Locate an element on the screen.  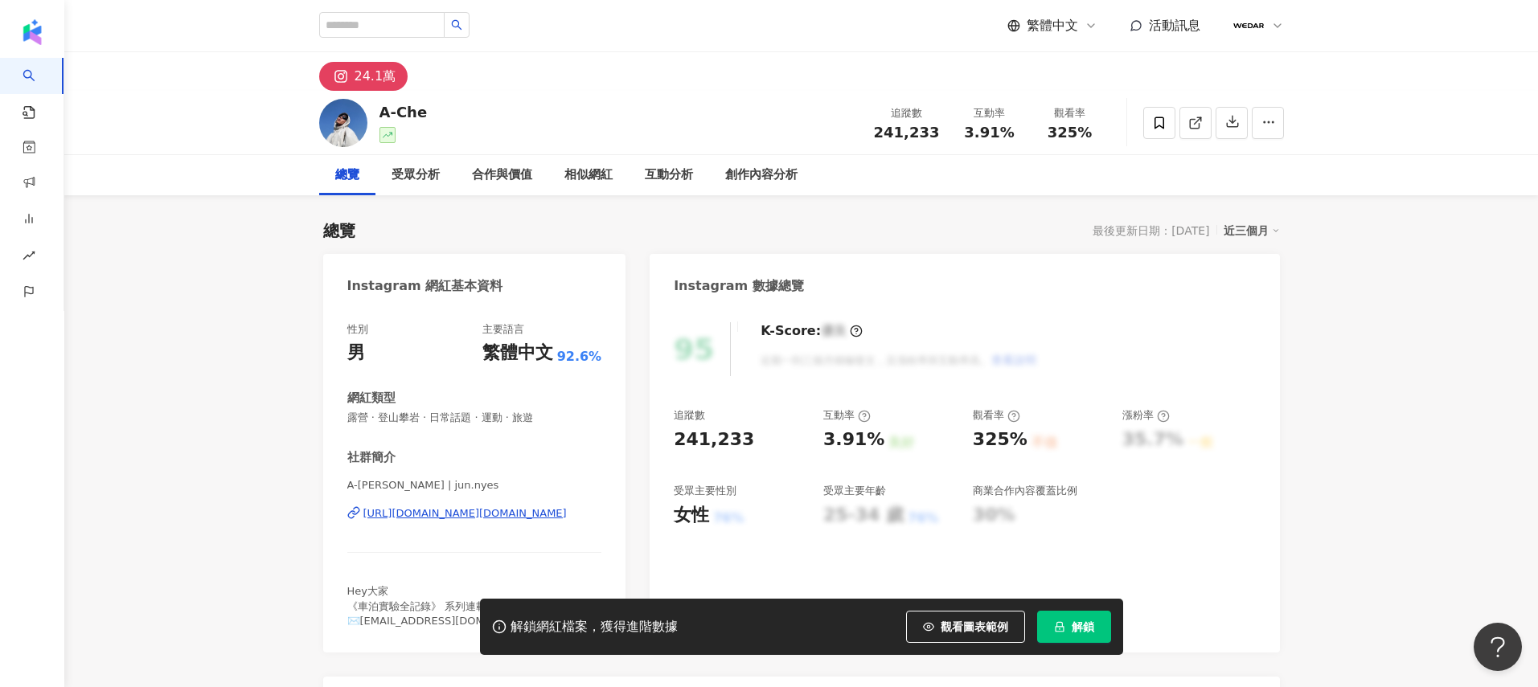
div: 性別 is located at coordinates (358, 330).